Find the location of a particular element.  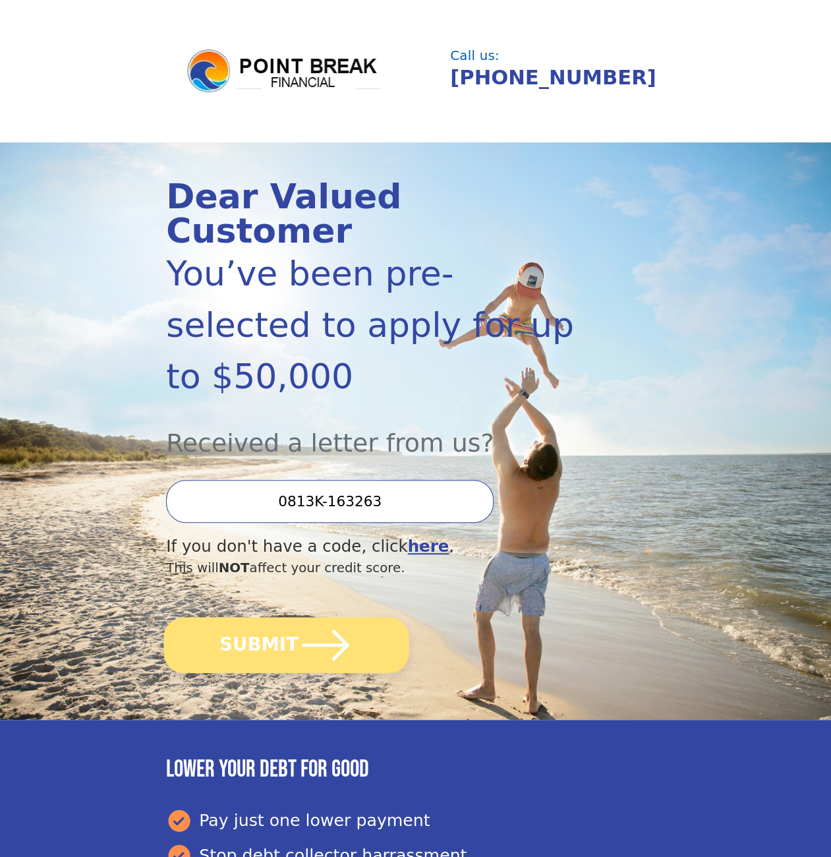

input: Enter your Offer Code: is located at coordinates (329, 501).